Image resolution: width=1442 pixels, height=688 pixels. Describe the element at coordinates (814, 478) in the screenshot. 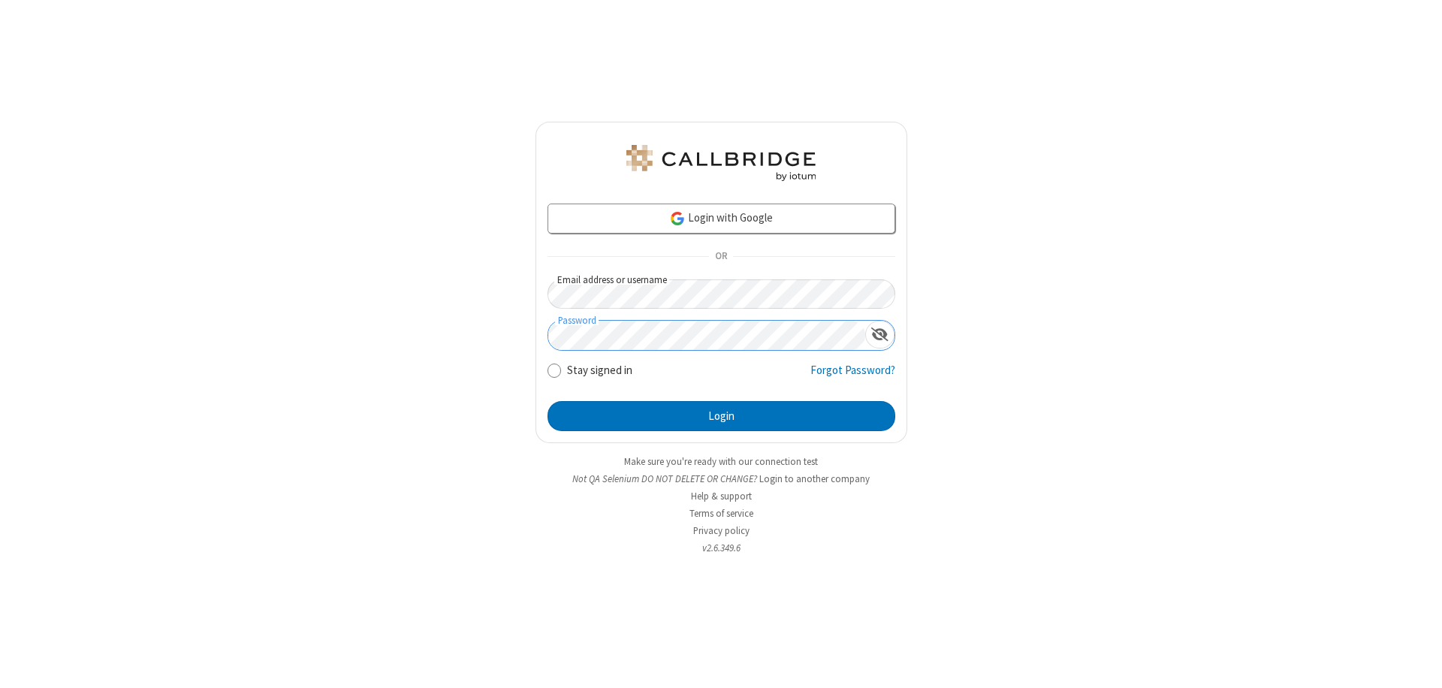

I see `button: Login to another company` at that location.